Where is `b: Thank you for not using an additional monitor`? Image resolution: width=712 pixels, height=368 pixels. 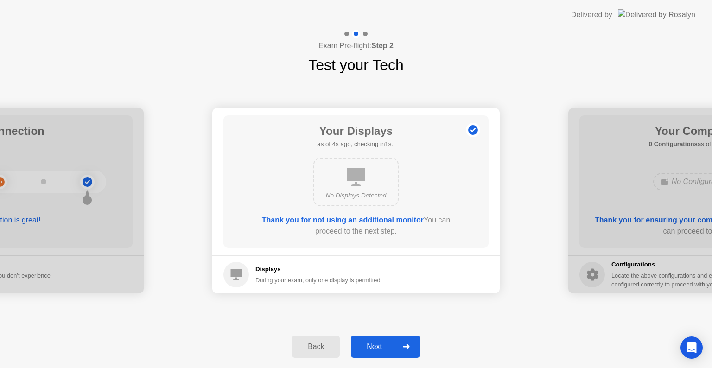
b: Thank you for not using an additional monitor is located at coordinates (343, 220).